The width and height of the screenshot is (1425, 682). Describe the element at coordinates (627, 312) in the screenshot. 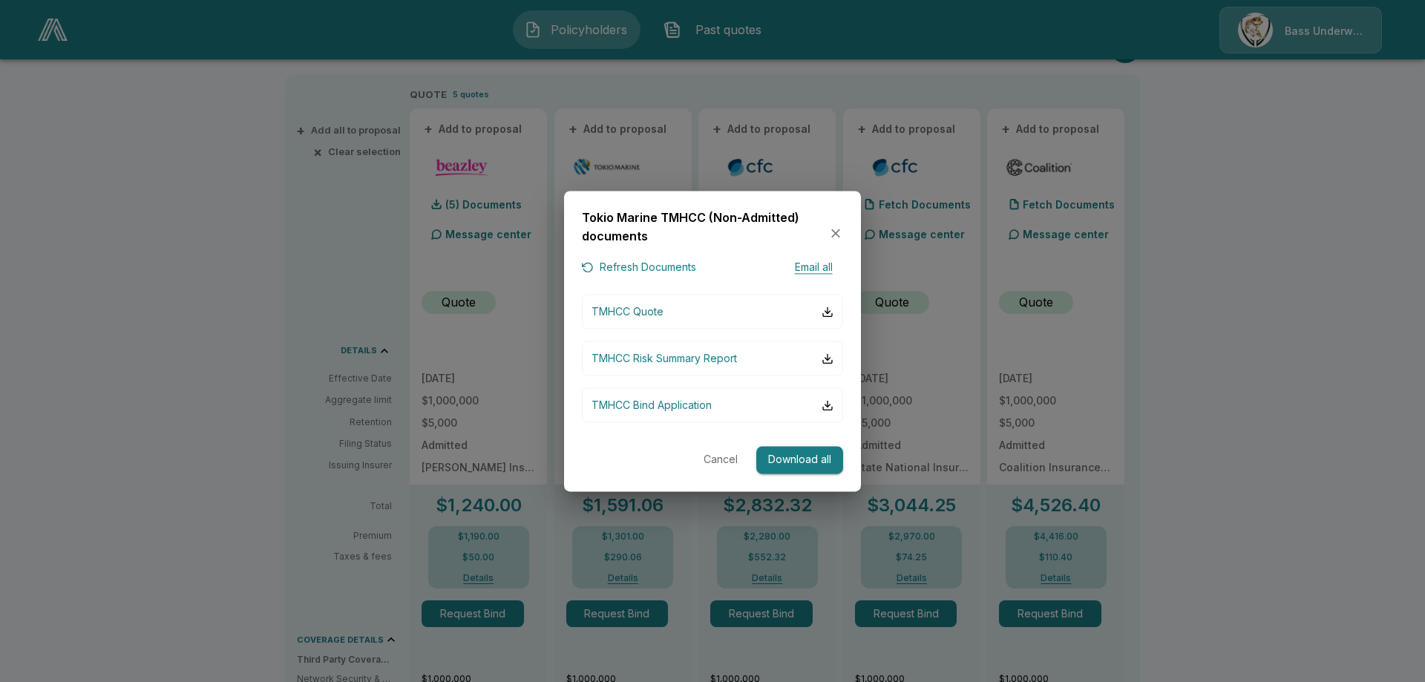

I see `p: TMHCC Quote` at that location.